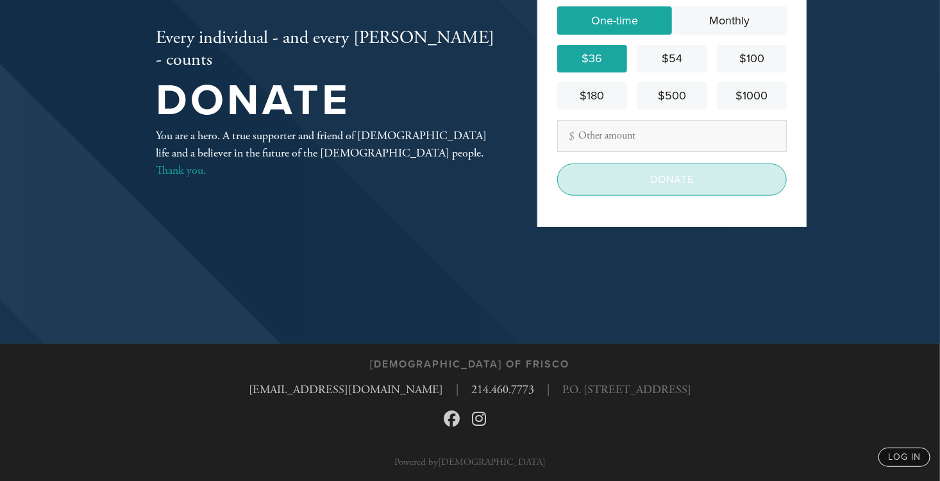 The width and height of the screenshot is (940, 481). What do you see at coordinates (672, 136) in the screenshot?
I see `input: Other amount` at bounding box center [672, 136].